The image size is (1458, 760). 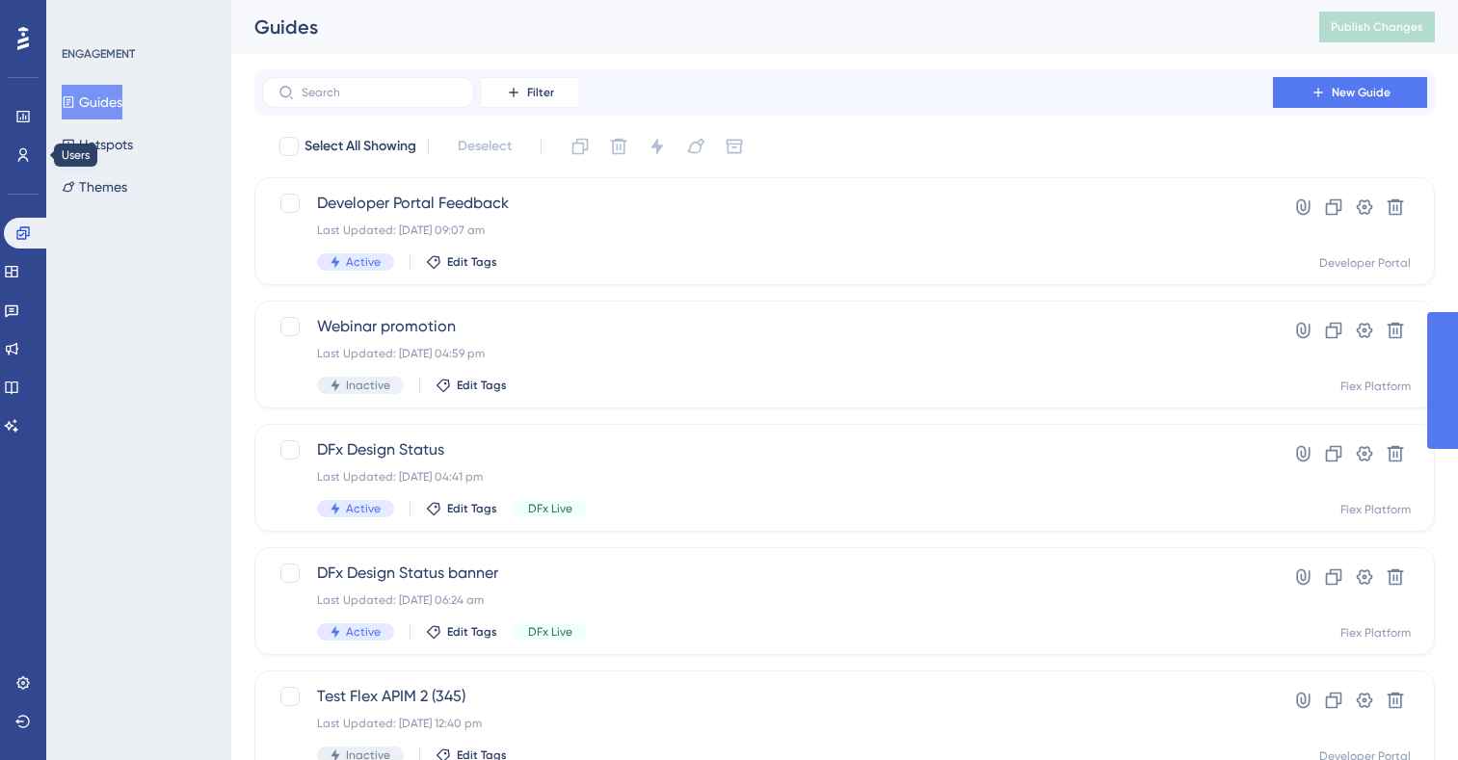 I want to click on button: Themes, so click(x=94, y=187).